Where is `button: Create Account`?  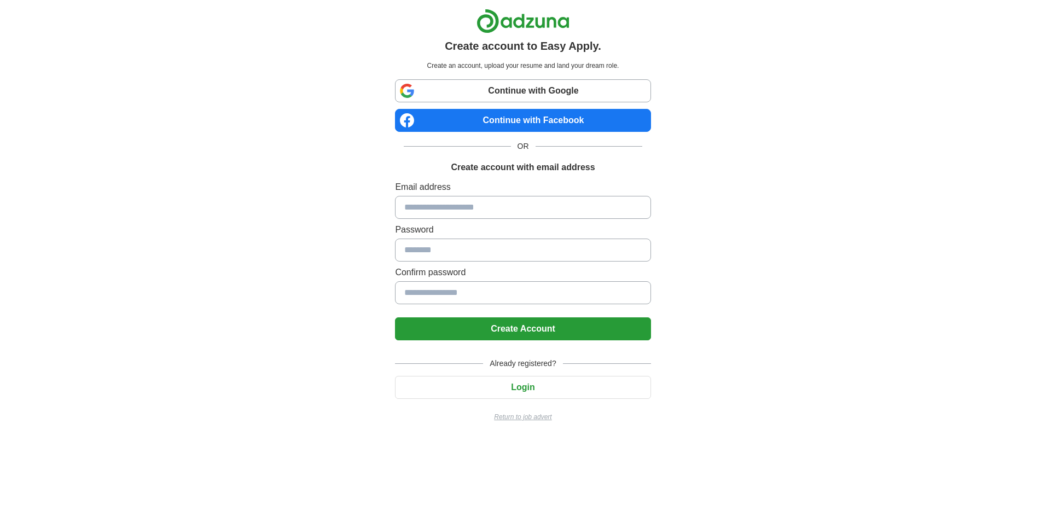 button: Create Account is located at coordinates (522, 329).